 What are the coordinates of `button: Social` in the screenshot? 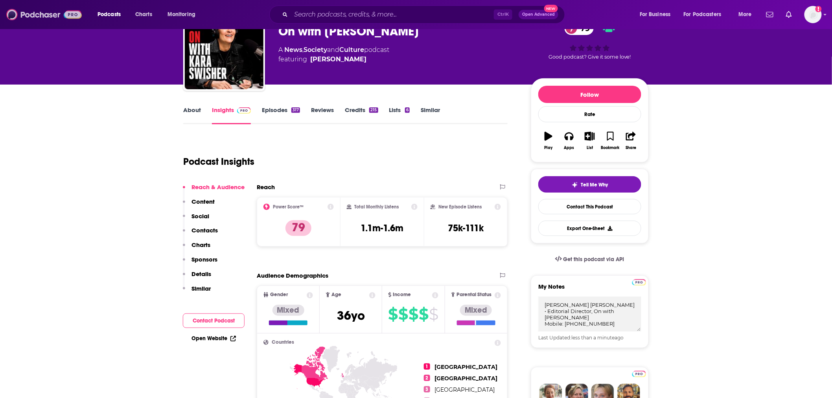 It's located at (196, 219).